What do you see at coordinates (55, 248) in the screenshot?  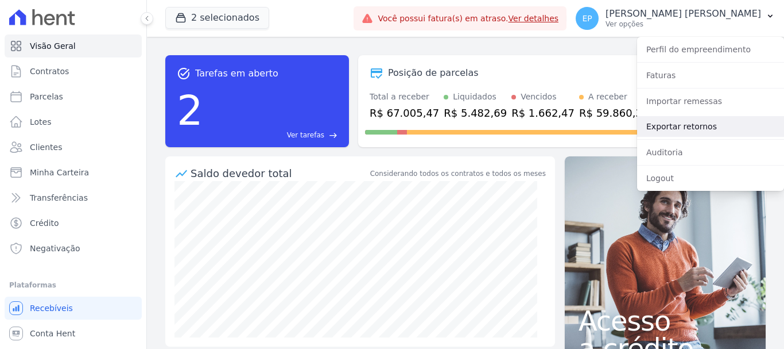 I see `span: Negativação` at bounding box center [55, 248].